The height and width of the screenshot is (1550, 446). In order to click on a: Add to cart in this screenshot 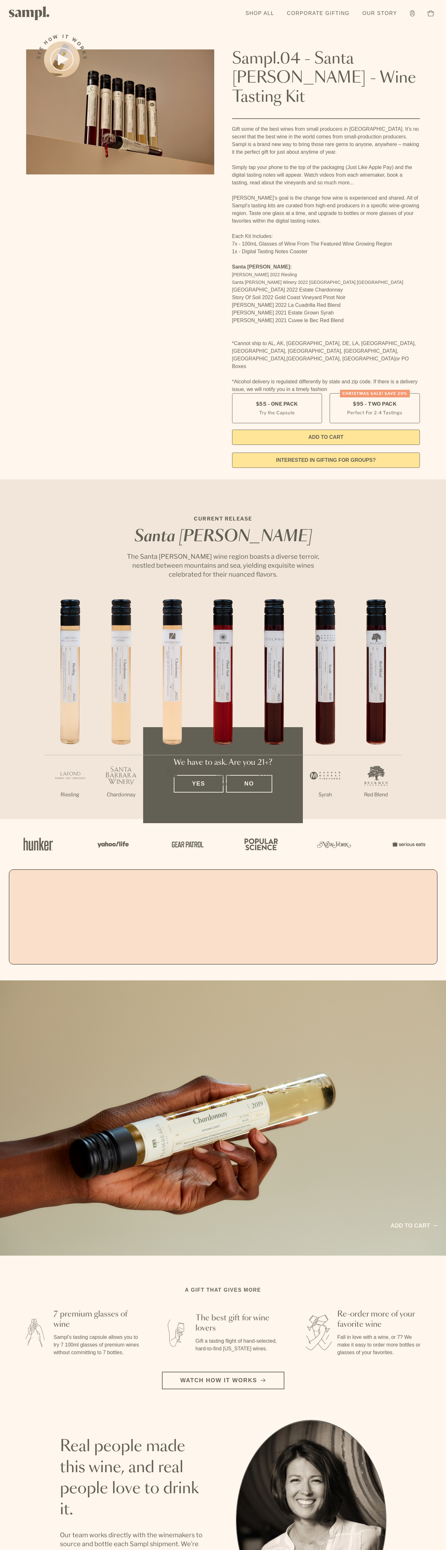, I will do `click(414, 1226)`.